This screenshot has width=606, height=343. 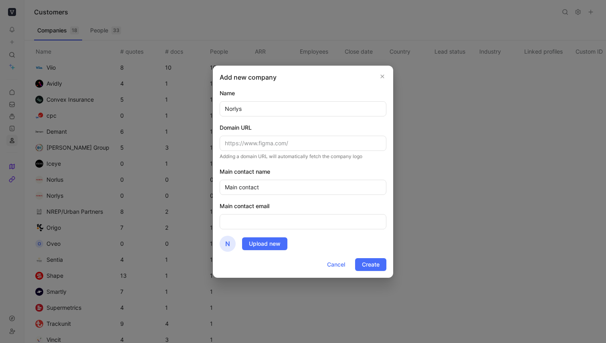 What do you see at coordinates (303, 143) in the screenshot?
I see `input: https://www.figma.com/` at bounding box center [303, 143].